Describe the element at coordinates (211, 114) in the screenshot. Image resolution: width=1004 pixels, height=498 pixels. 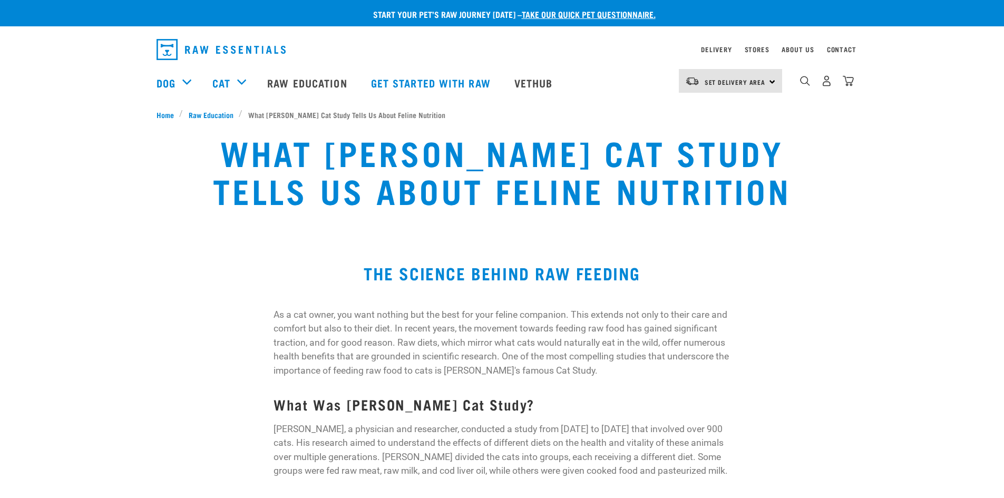
I see `span: Raw Education` at that location.